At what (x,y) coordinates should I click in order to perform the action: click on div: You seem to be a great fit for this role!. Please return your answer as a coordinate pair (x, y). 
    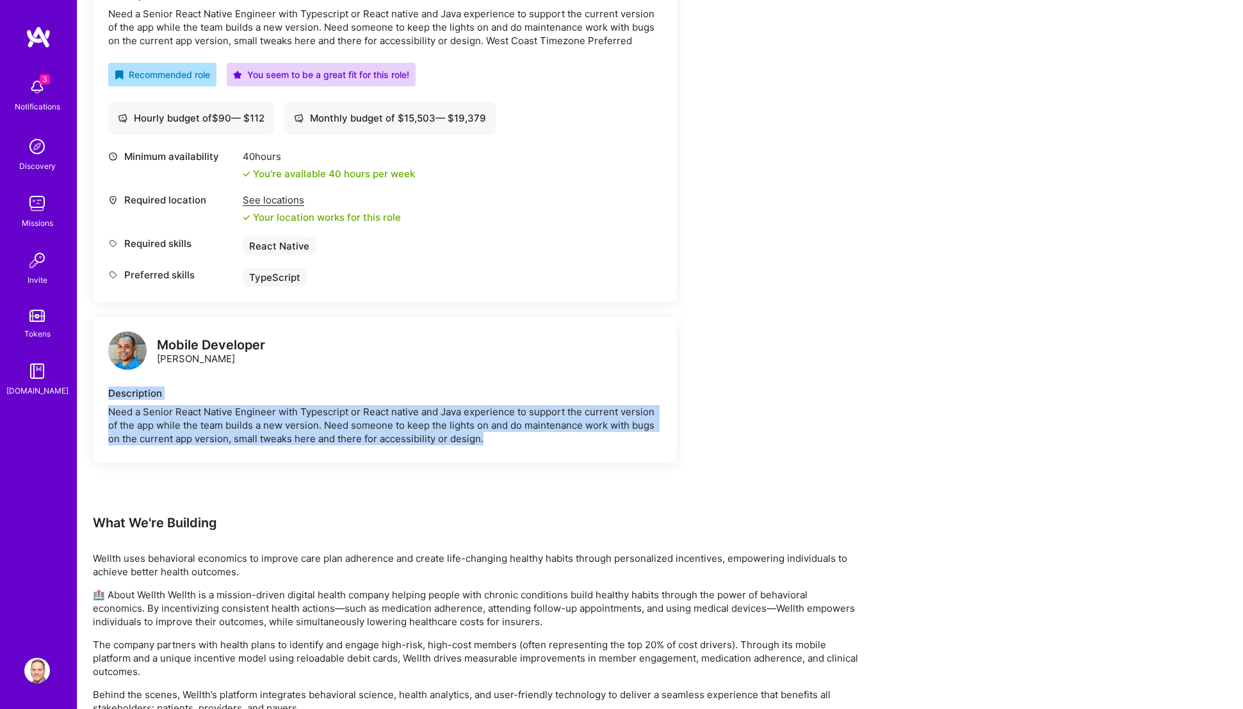
    Looking at the image, I should click on (321, 74).